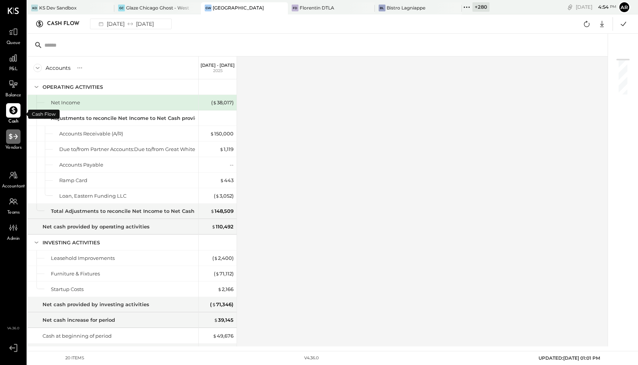 The image size is (638, 365). I want to click on div: Net cash provided by operating activities, so click(96, 227).